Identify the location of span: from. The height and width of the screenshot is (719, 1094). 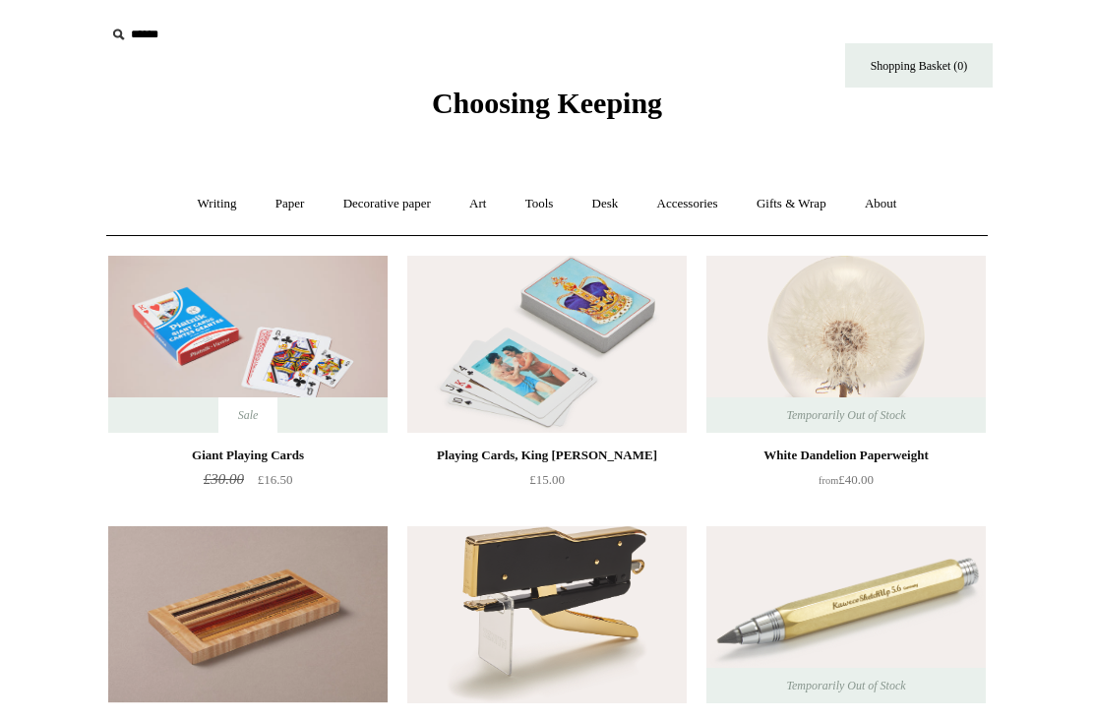
(829, 480).